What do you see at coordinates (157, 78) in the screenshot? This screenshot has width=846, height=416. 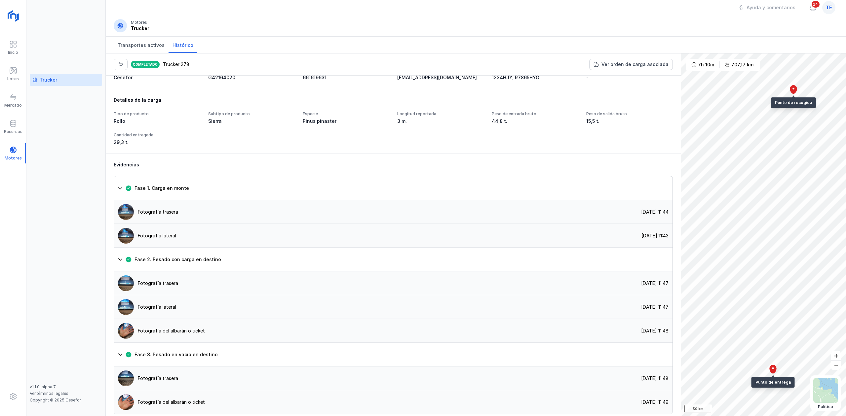 I see `div: Cesefor` at bounding box center [157, 78].